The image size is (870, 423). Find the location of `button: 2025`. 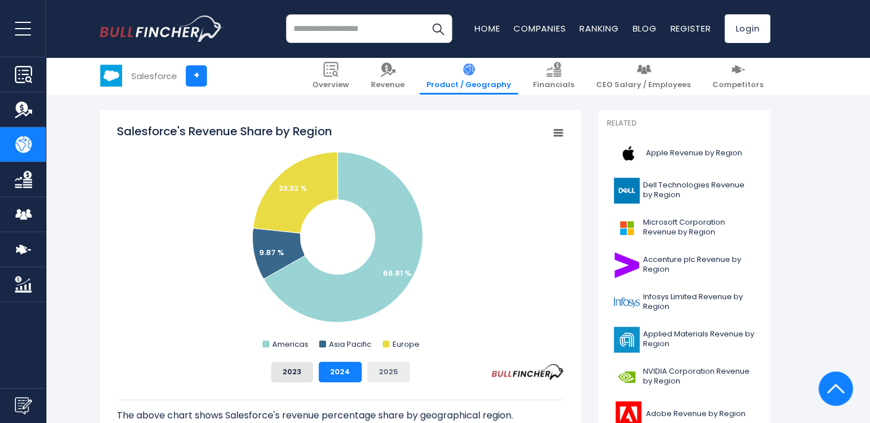

button: 2025 is located at coordinates (388, 372).